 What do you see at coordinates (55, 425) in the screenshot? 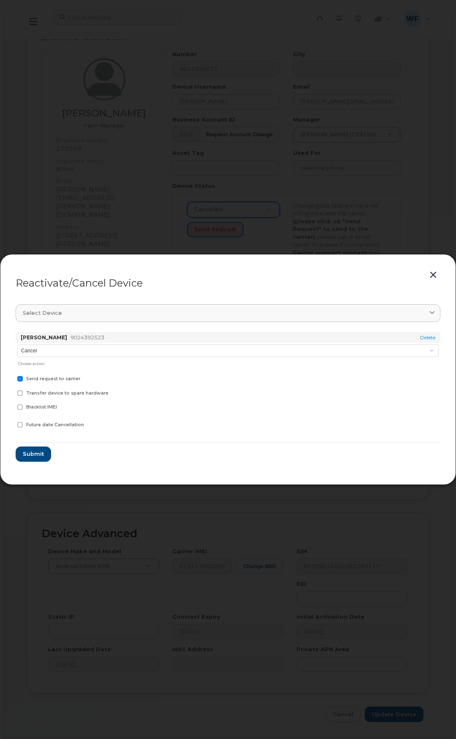
I see `span: Future date Cancellation` at bounding box center [55, 425].